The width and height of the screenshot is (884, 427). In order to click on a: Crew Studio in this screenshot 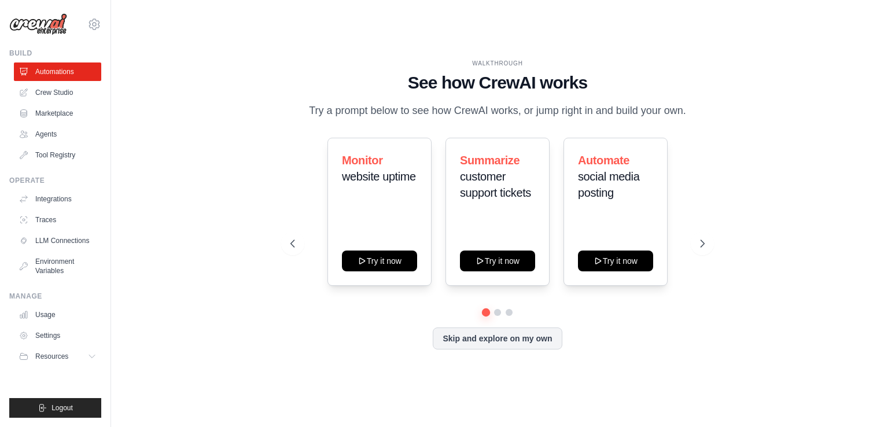, I will do `click(57, 93)`.